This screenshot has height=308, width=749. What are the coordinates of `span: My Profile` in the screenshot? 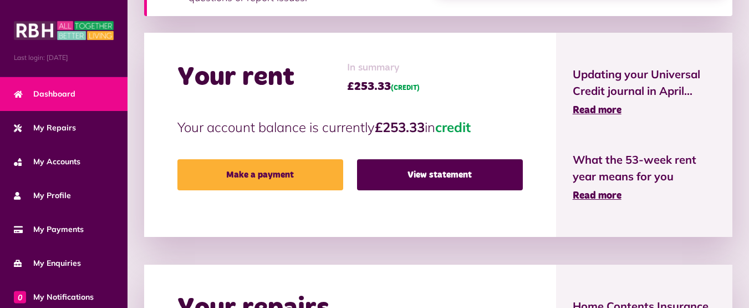 It's located at (42, 195).